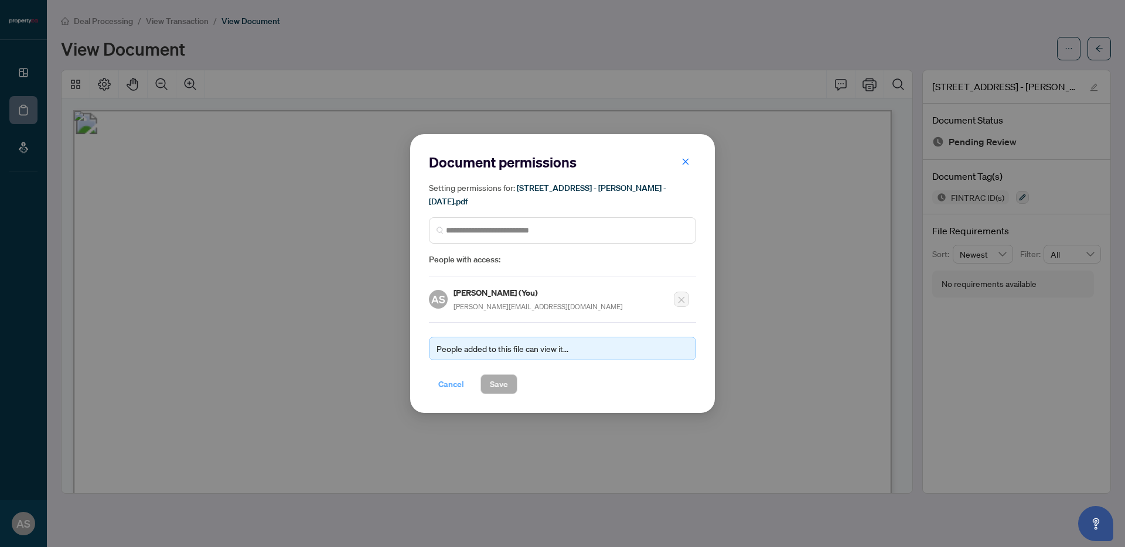  Describe the element at coordinates (440, 230) in the screenshot. I see `img: search_icon` at that location.